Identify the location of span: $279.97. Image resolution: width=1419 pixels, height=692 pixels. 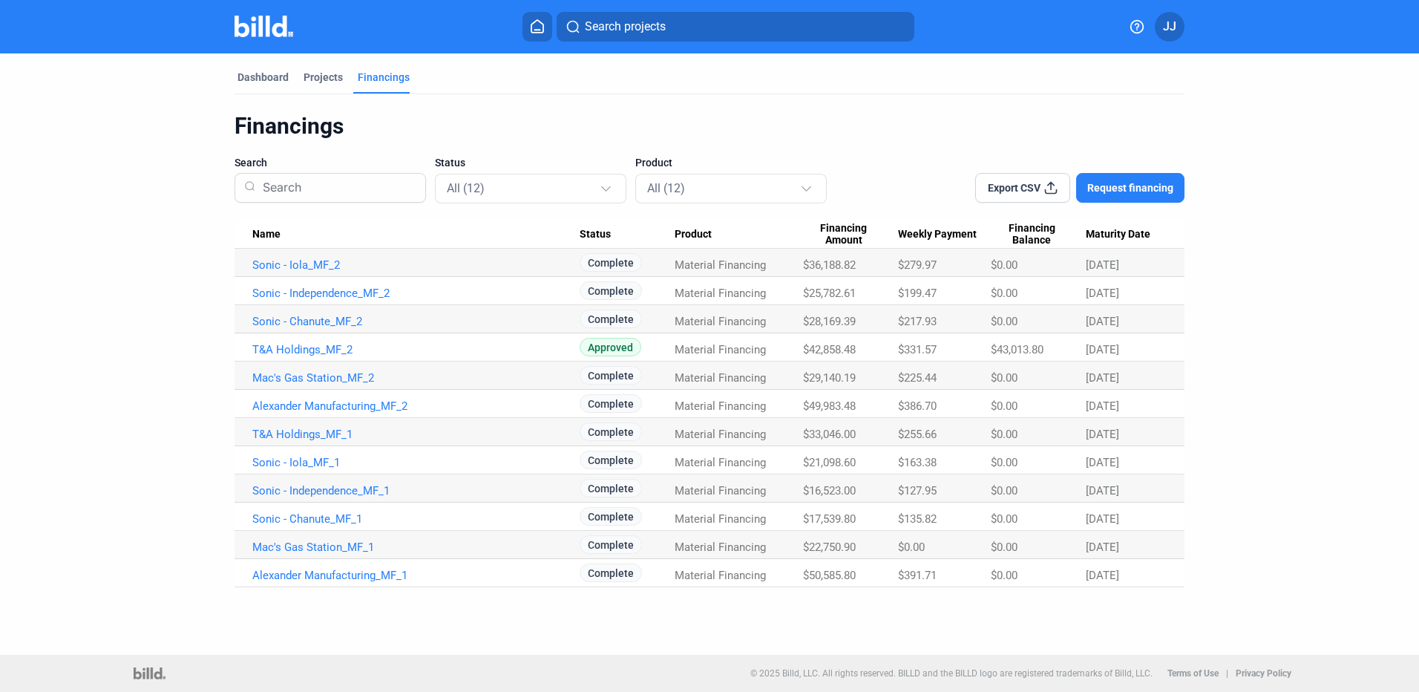
(917, 265).